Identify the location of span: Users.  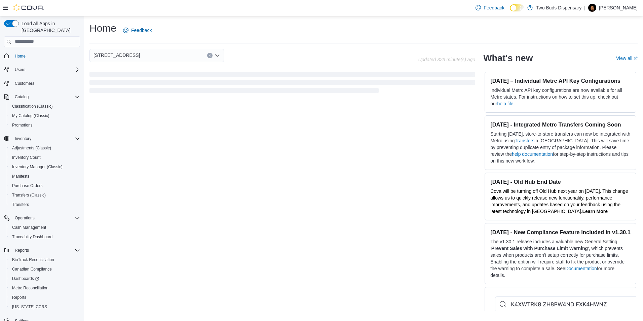
(46, 70).